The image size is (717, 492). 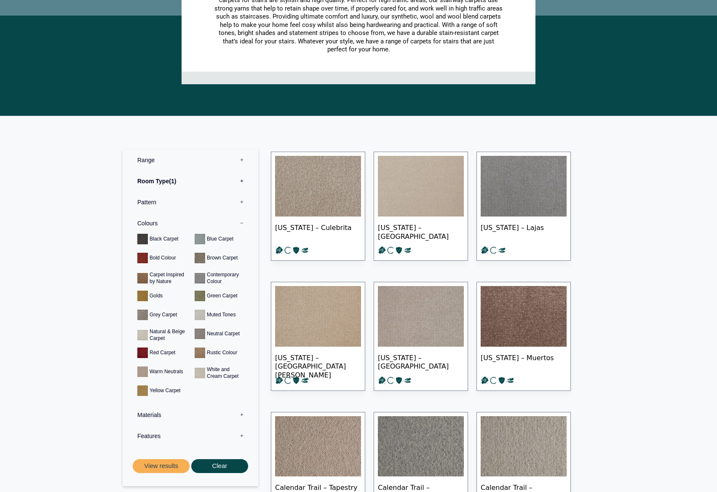 What do you see at coordinates (190, 160) in the screenshot?
I see `label: Range` at bounding box center [190, 160].